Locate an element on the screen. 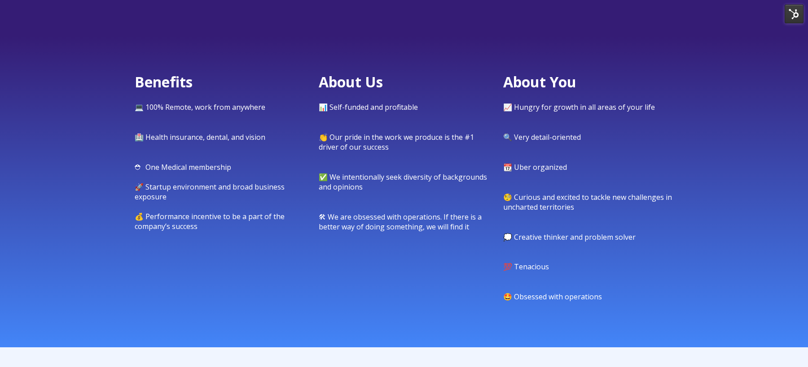 Image resolution: width=808 pixels, height=367 pixels. span: 🧐 Curious and excited to tackle new challenges in uncharted territories is located at coordinates (587, 202).